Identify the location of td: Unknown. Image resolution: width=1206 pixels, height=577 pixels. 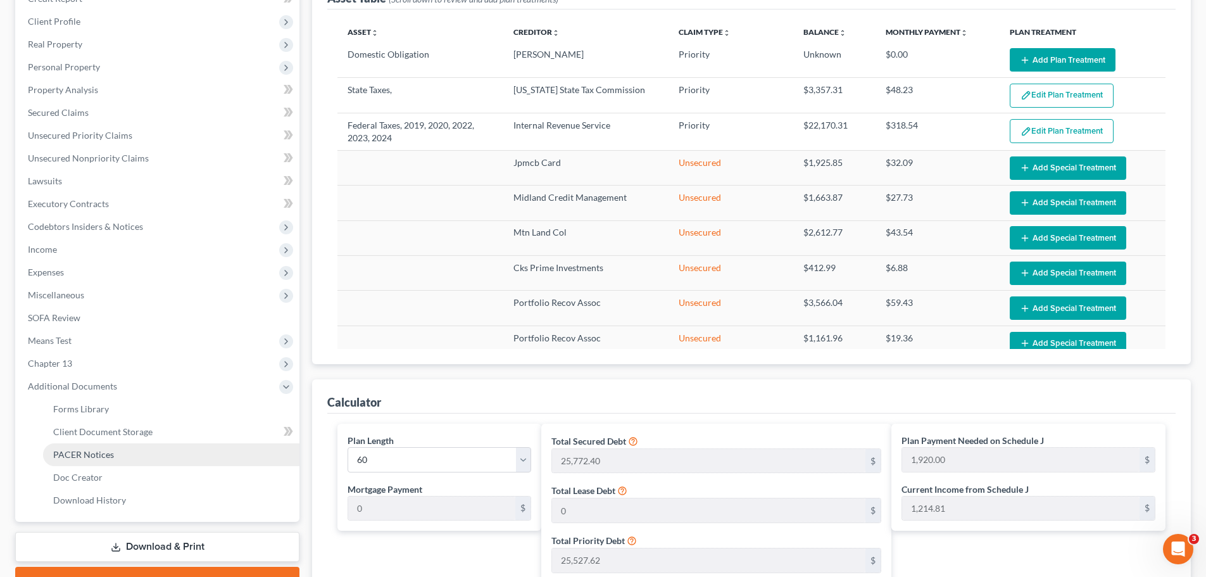
(835, 60).